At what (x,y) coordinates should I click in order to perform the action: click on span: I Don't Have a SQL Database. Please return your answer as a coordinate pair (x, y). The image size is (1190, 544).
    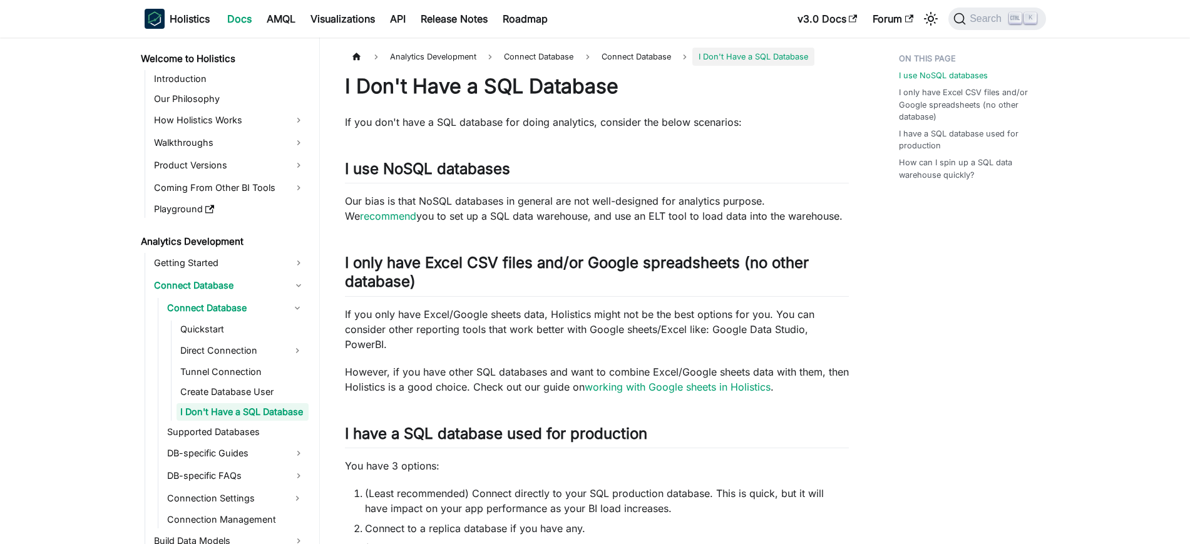
    Looking at the image, I should click on (753, 56).